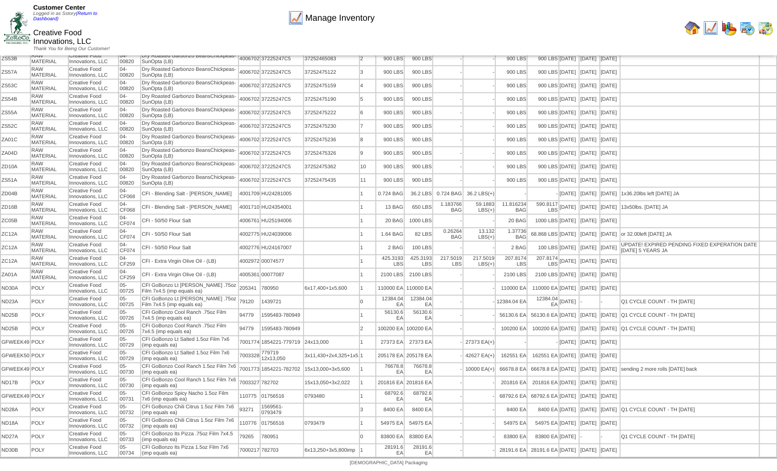 Image resolution: width=777 pixels, height=471 pixels. What do you see at coordinates (390, 248) in the screenshot?
I see `td: 2 BAG` at bounding box center [390, 248].